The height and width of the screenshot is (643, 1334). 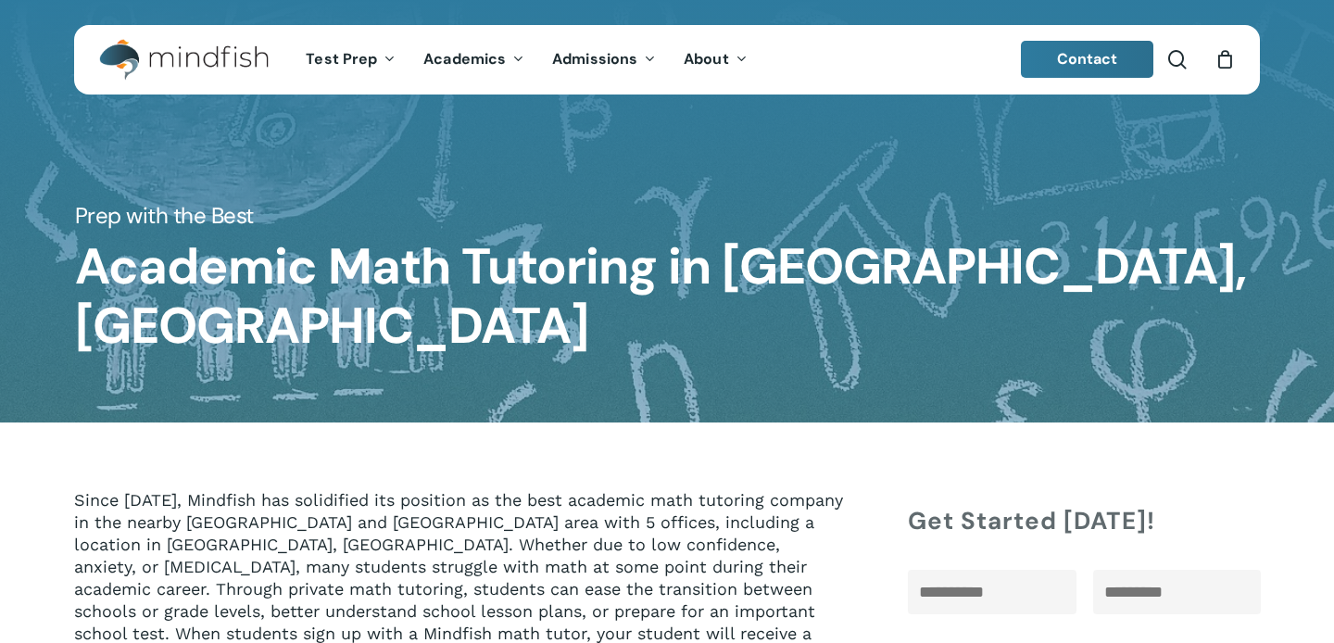 What do you see at coordinates (667, 216) in the screenshot?
I see `h5: Prep with the Best` at bounding box center [667, 216].